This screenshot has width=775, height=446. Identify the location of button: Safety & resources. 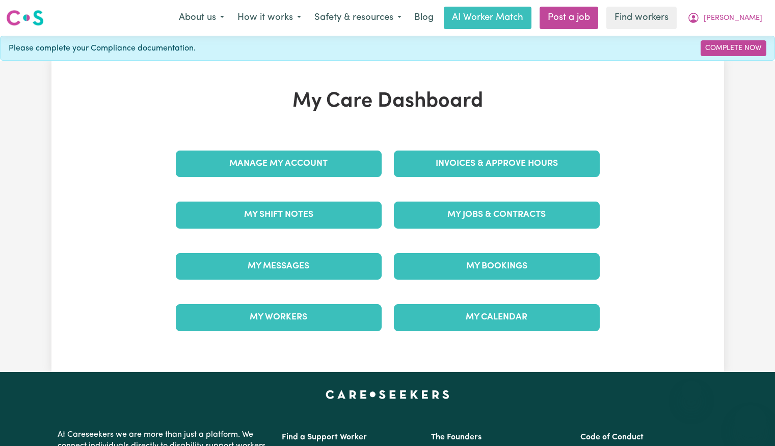
(358, 18).